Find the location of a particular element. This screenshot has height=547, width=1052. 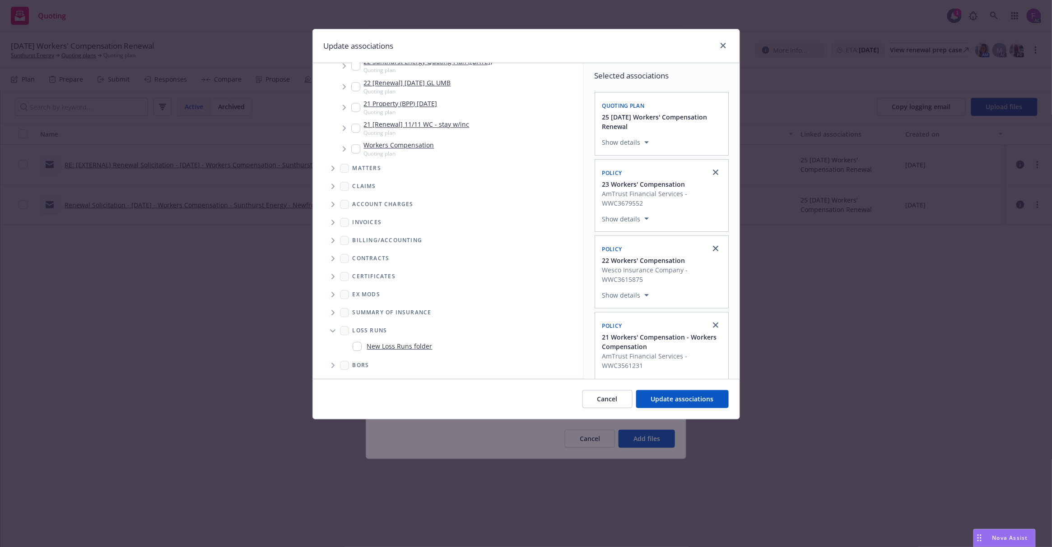

span: 21 Workers' Compensation - Workers Compensation is located at coordinates (662, 342).